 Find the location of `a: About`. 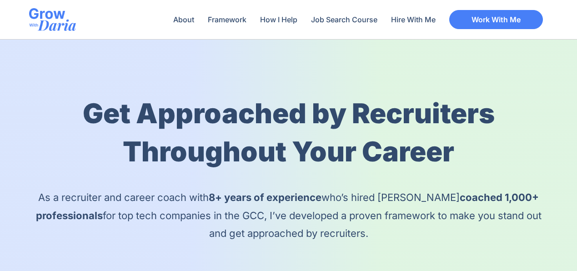

a: About is located at coordinates (184, 20).